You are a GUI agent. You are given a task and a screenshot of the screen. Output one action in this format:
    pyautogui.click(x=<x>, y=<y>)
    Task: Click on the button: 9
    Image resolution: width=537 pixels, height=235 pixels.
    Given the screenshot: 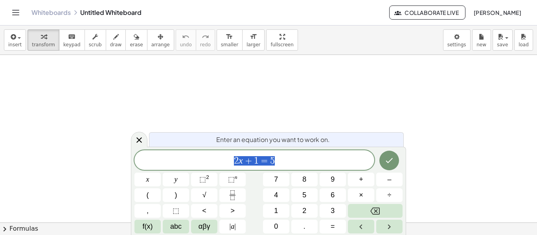 What is the action you would take?
    pyautogui.click(x=332, y=180)
    